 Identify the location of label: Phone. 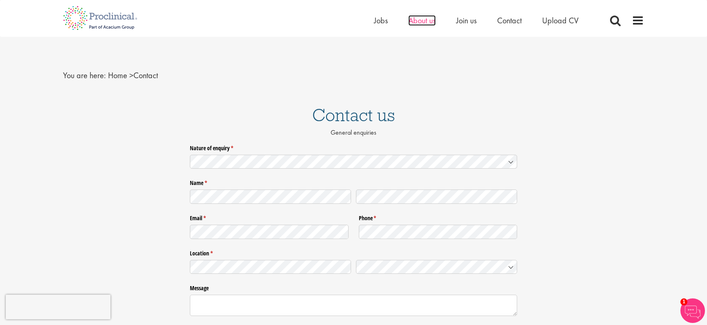
(438, 217).